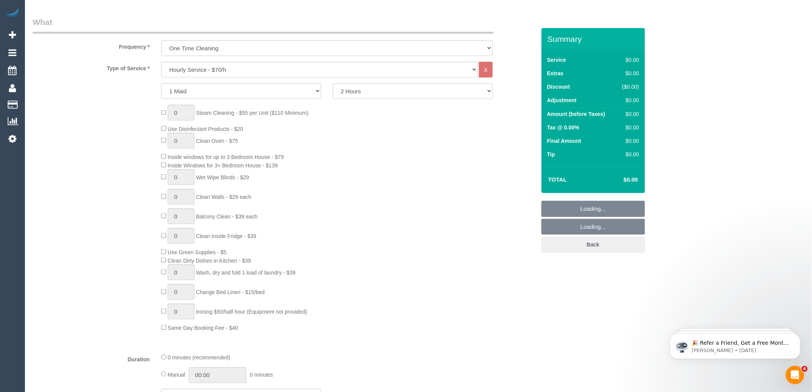 This screenshot has height=392, width=812. I want to click on div: message notification from Ellie, 1w ago. 🎉 Refer a Friend, Get a Free Month! 🎉 Love Automaid? Sha..., so click(77, 29).